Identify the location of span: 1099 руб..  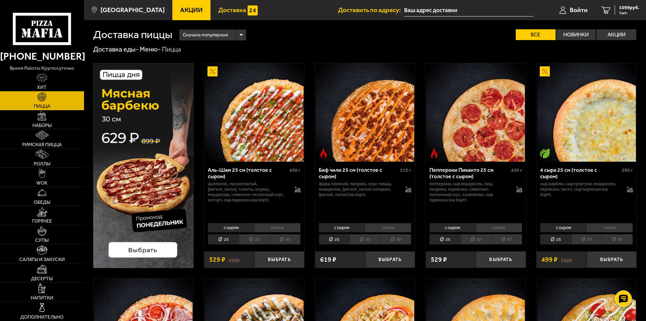
(629, 8).